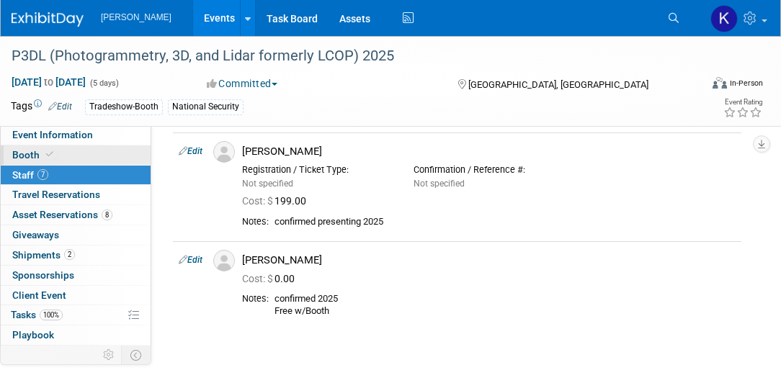 This screenshot has width=781, height=383. Describe the element at coordinates (76, 215) in the screenshot. I see `a: Asset Reservations8` at that location.